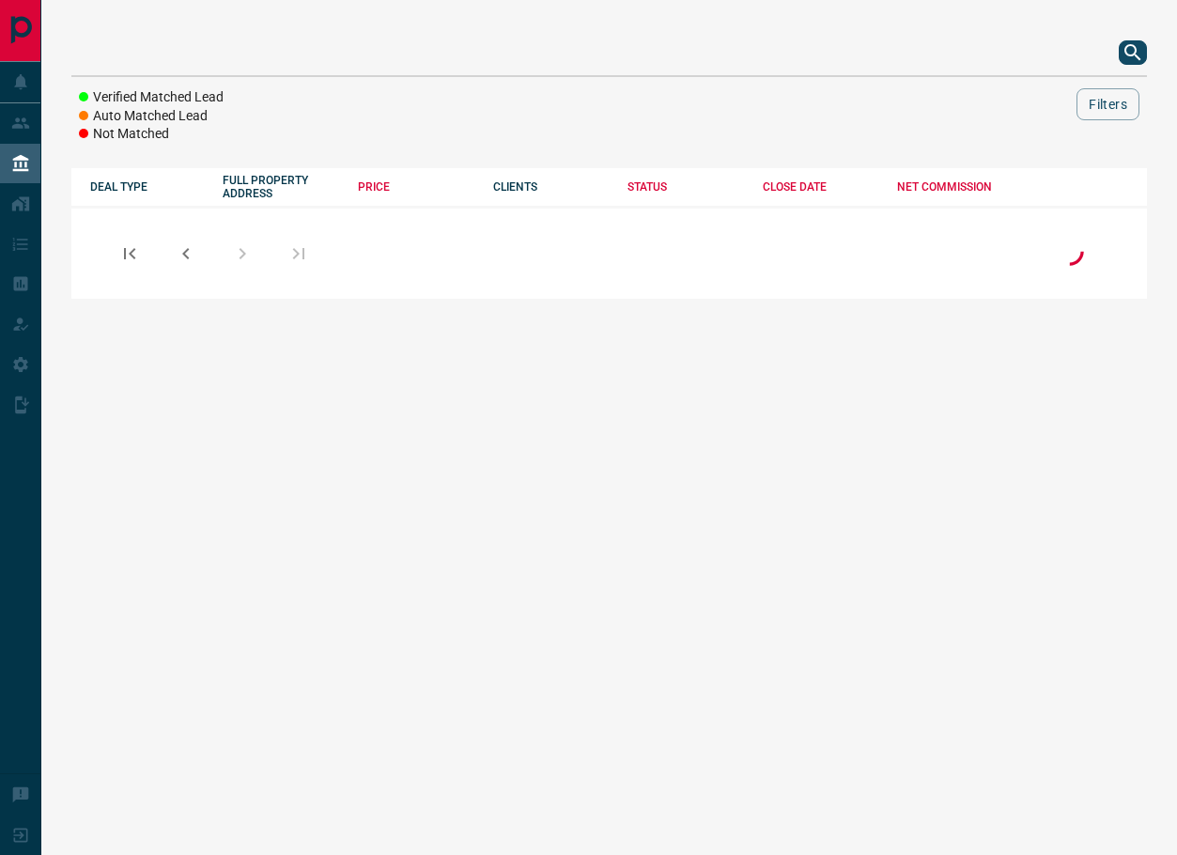 The width and height of the screenshot is (1177, 855). Describe the element at coordinates (281, 187) in the screenshot. I see `div: FULL PROPERTY ADDRESS` at that location.